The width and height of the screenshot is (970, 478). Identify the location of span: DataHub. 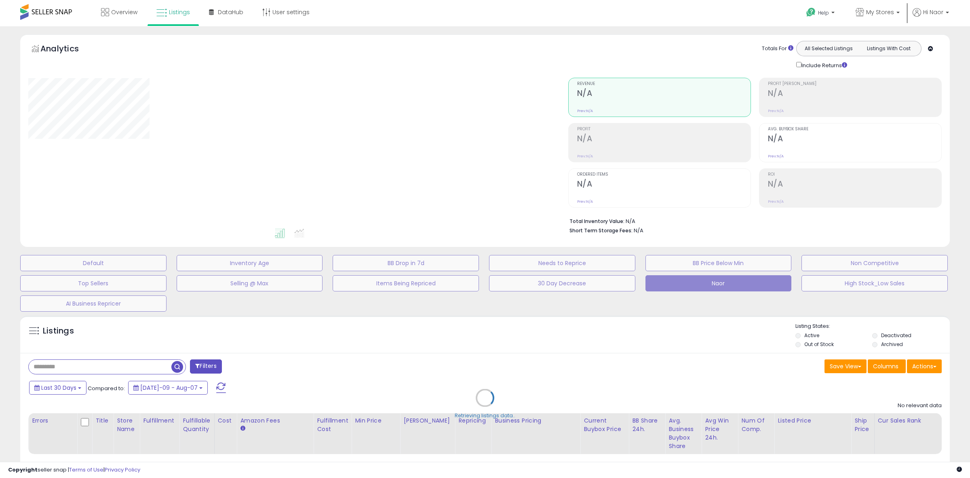
(230, 12).